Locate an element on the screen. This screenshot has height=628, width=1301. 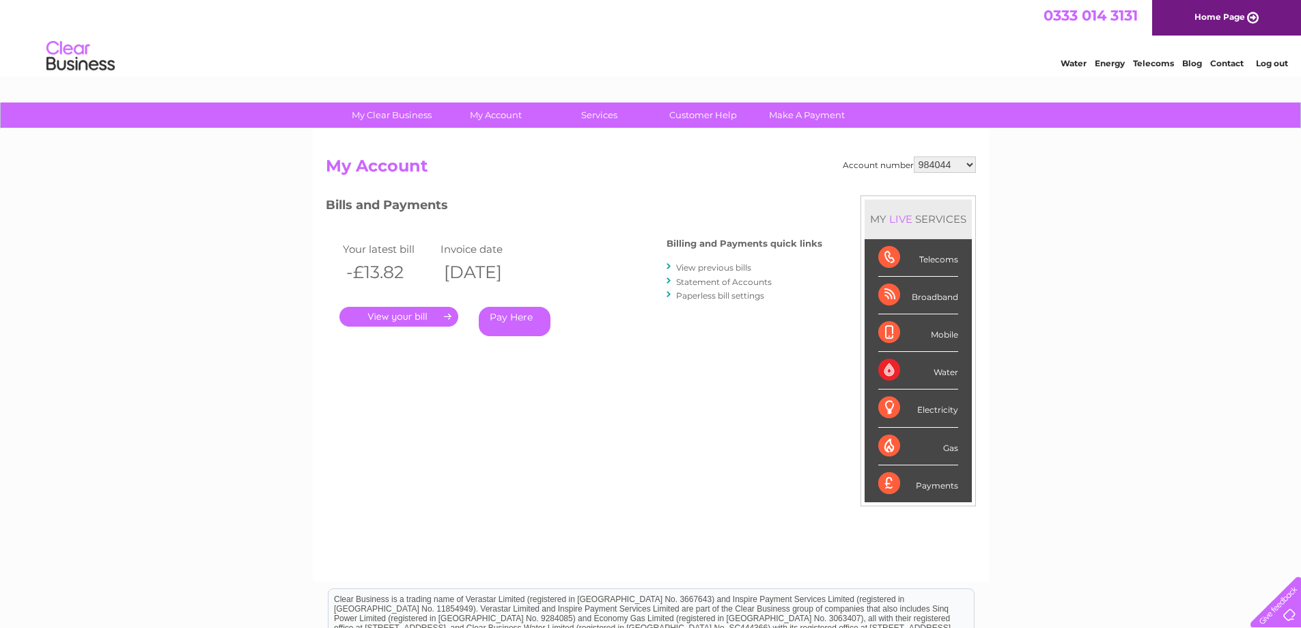
a: Pay Here is located at coordinates (514, 321).